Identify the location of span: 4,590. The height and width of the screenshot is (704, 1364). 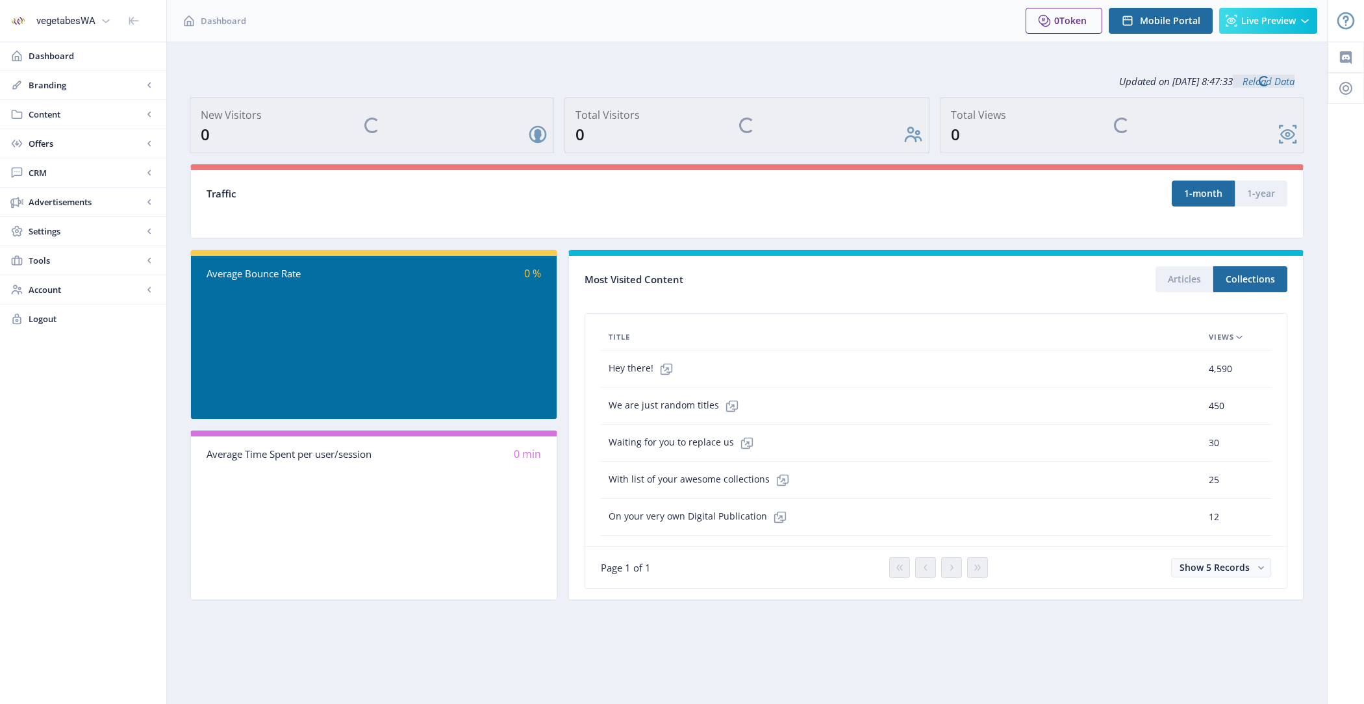
(1220, 369).